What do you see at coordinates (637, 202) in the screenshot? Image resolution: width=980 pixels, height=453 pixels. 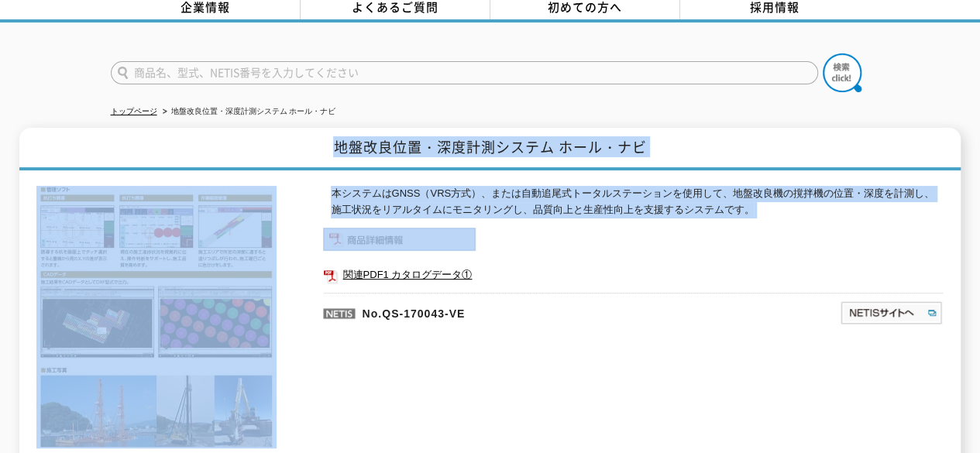 I see `p: 本システムはGNSS（VRS方式）、または自動追尾式トータルステーションを使用して、地盤改良機の撹拌機の位置・深度を計測し、施工状況をリアルタイムにモニタリングし、品質向上と生産性向上を支援する...` at bounding box center [637, 202].